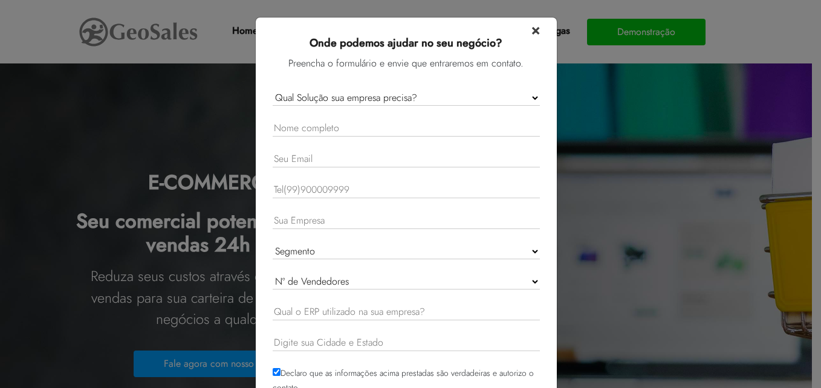 The width and height of the screenshot is (821, 388). What do you see at coordinates (406, 43) in the screenshot?
I see `b: Onde podemos ajudar no seu negócio?` at bounding box center [406, 43].